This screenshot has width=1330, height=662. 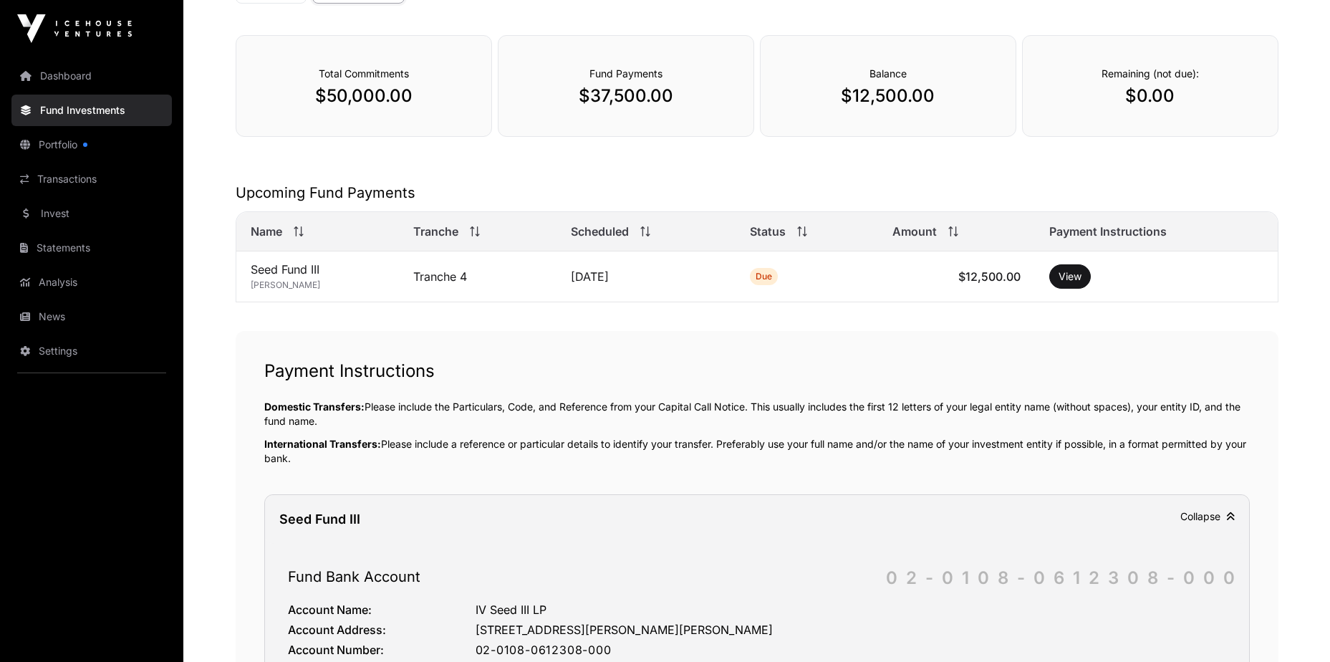 What do you see at coordinates (319, 519) in the screenshot?
I see `div: Seed Fund III` at bounding box center [319, 519].